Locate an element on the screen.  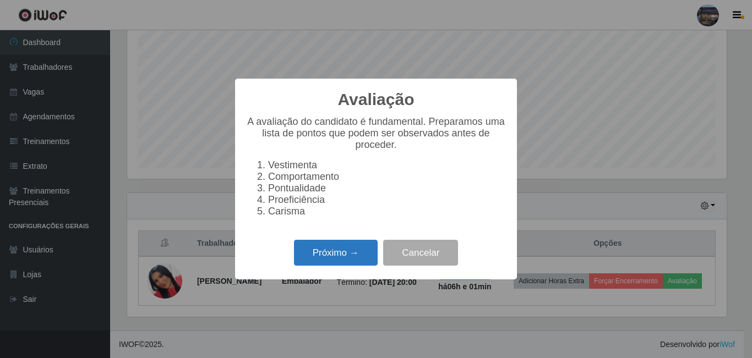
li: Comportamento is located at coordinates (387, 177).